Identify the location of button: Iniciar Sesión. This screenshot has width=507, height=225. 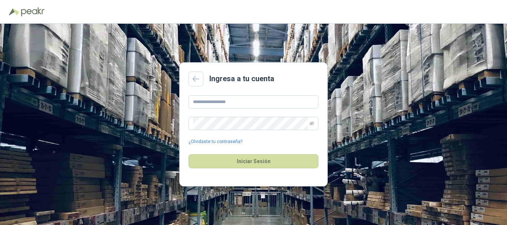
(253, 161).